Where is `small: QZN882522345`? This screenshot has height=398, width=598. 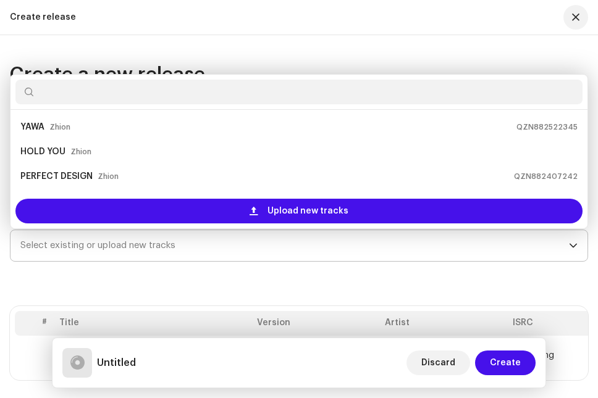
small: QZN882522345 is located at coordinates (546, 127).